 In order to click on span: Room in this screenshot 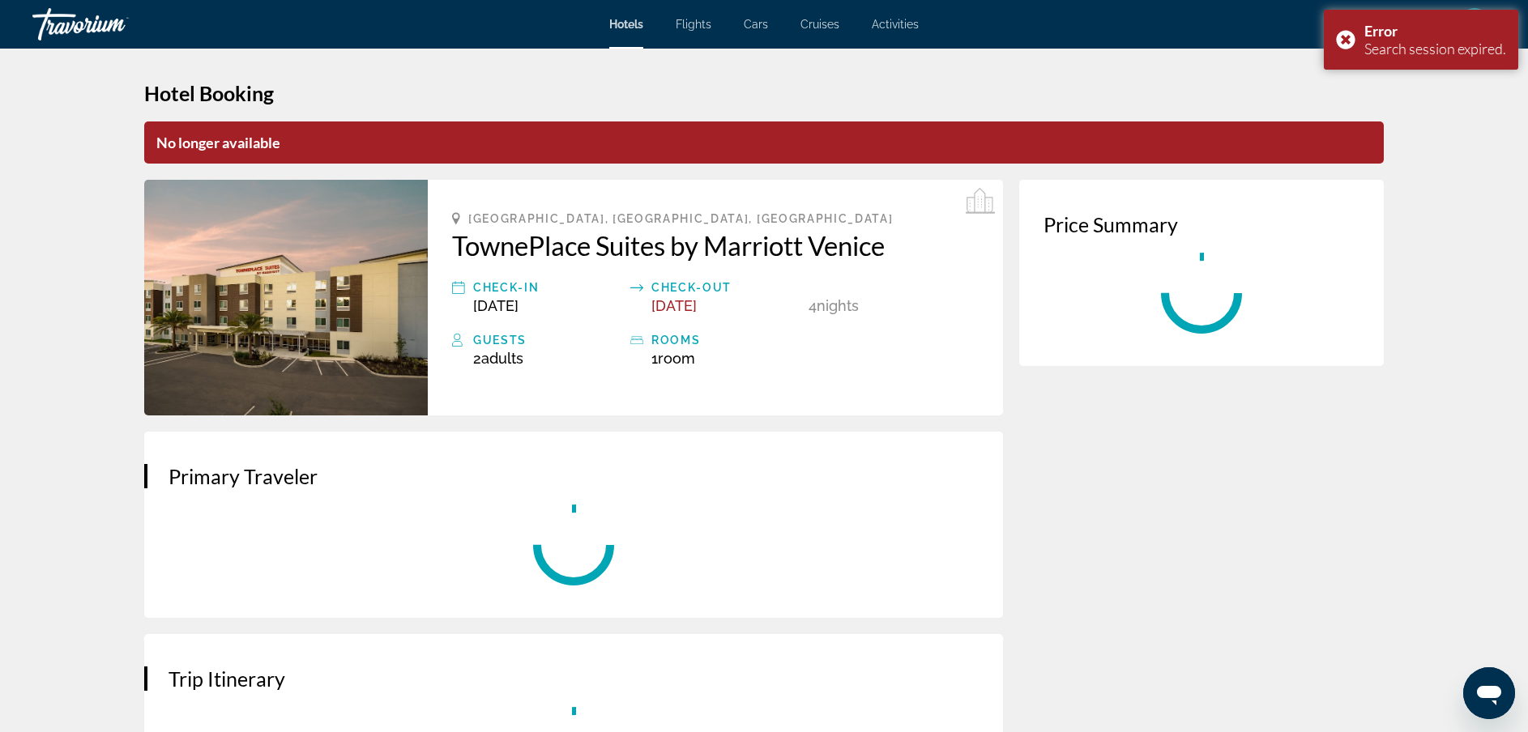, I will do `click(676, 358)`.